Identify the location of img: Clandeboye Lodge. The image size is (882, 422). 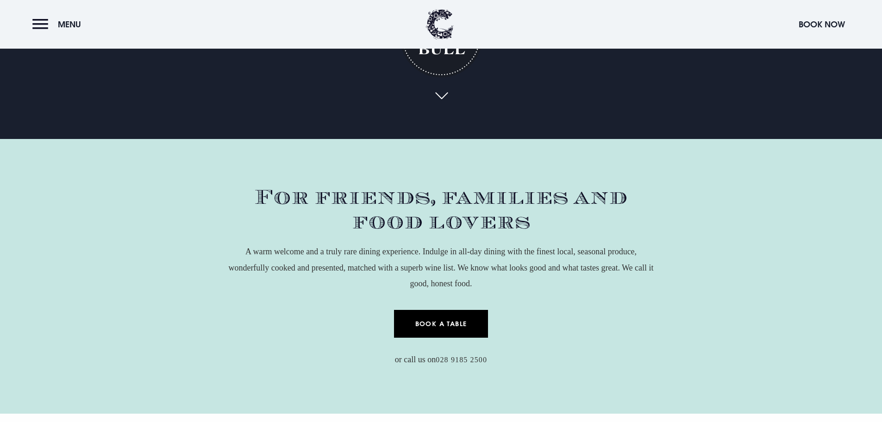
(440, 24).